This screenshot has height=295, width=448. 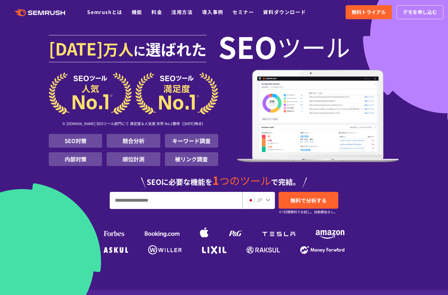 What do you see at coordinates (157, 12) in the screenshot?
I see `a: 料金` at bounding box center [157, 12].